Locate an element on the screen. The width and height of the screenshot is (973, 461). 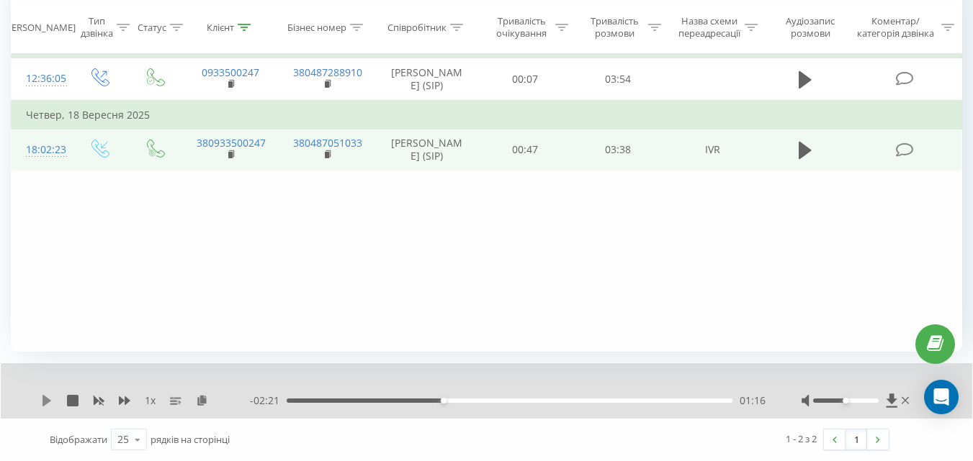
div: Тривалість розмови is located at coordinates (614, 27).